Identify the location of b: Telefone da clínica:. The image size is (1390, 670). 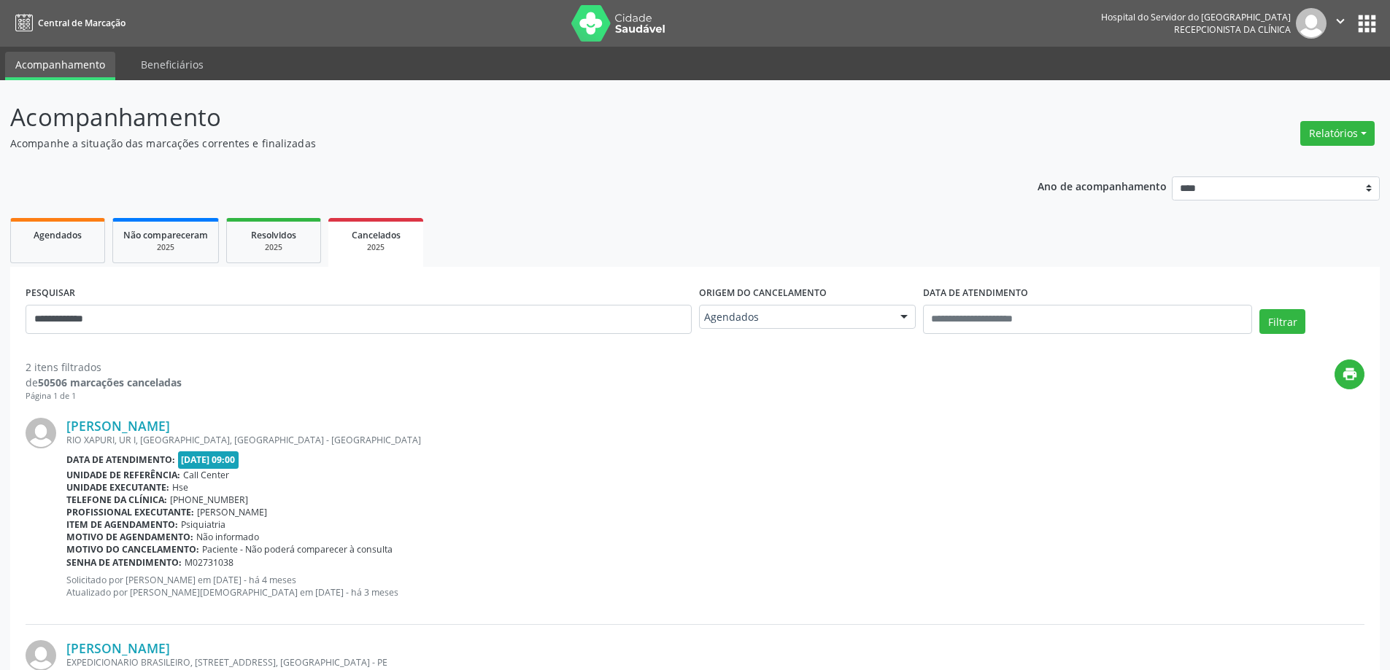
(117, 500).